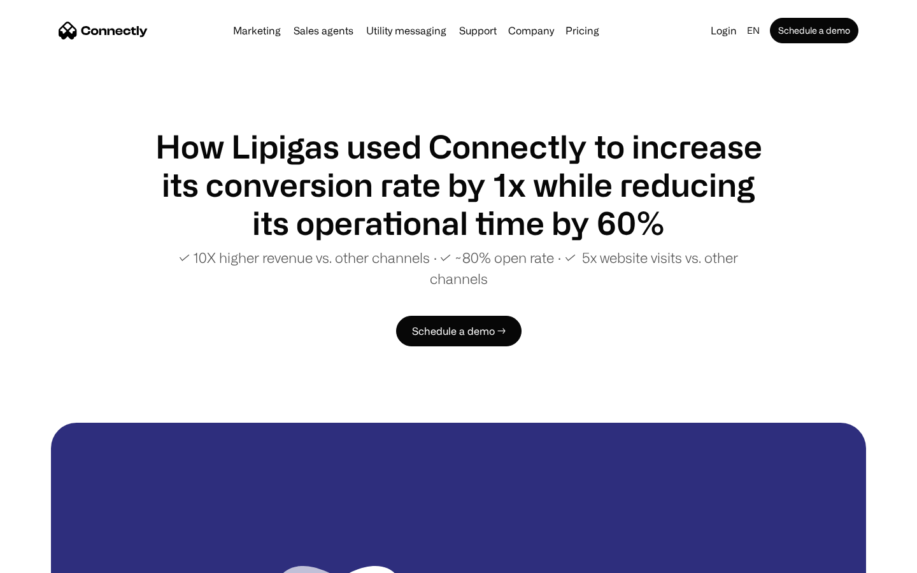 This screenshot has height=573, width=917. What do you see at coordinates (478, 31) in the screenshot?
I see `a: Support` at bounding box center [478, 31].